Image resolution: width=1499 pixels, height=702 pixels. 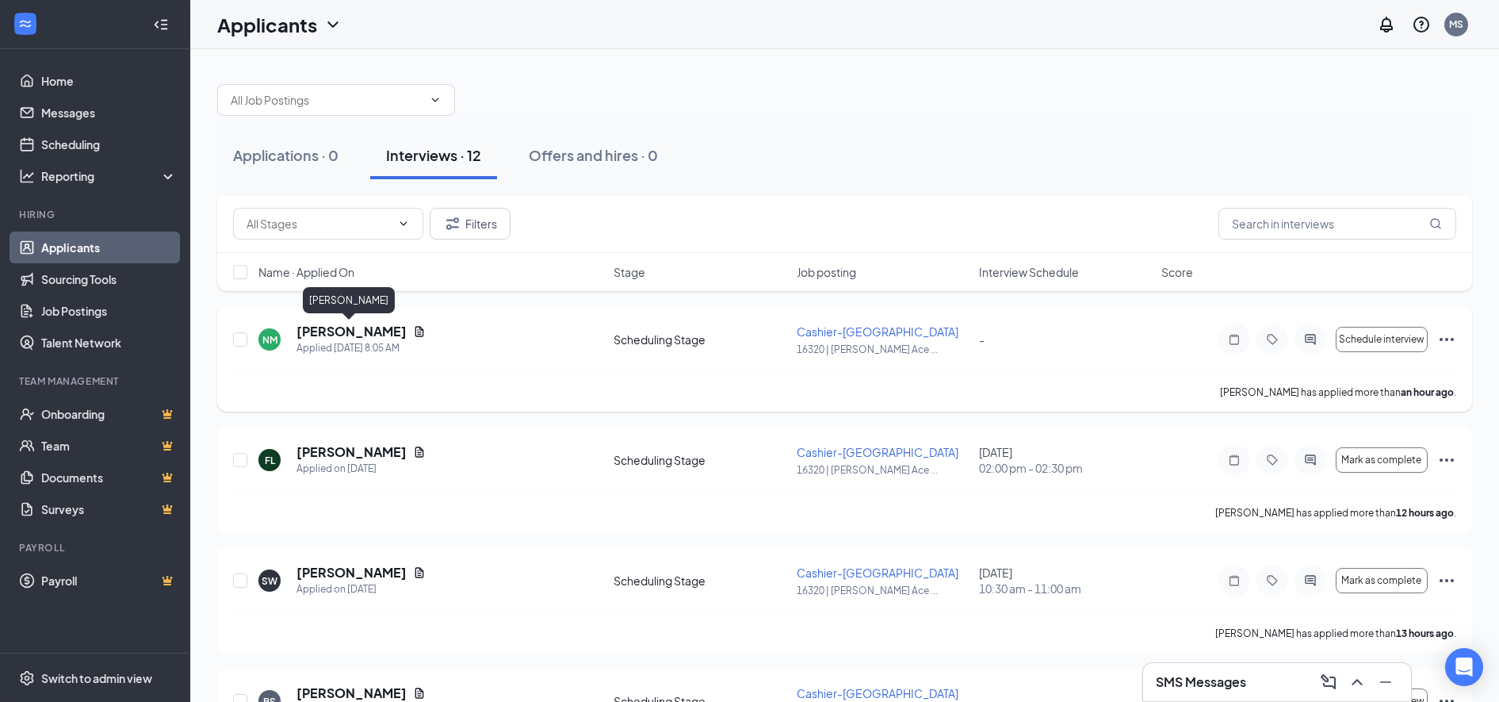 What do you see at coordinates (109, 477) in the screenshot?
I see `a: DocumentsCrown` at bounding box center [109, 477].